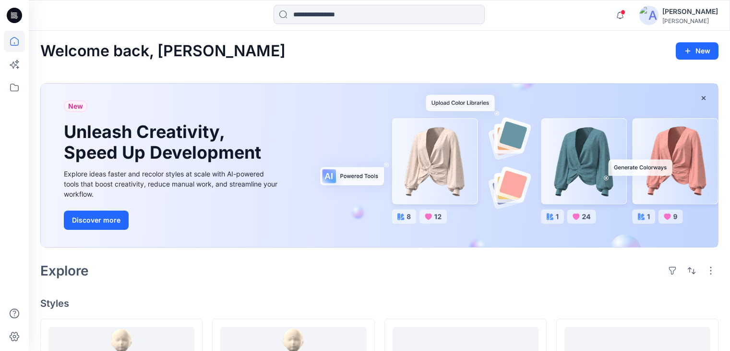 The height and width of the screenshot is (351, 730). What do you see at coordinates (172, 183) in the screenshot?
I see `div: Explore ideas faster and recolor styles at scale with AI-powered tools that boost creativity, red...` at bounding box center [172, 183].